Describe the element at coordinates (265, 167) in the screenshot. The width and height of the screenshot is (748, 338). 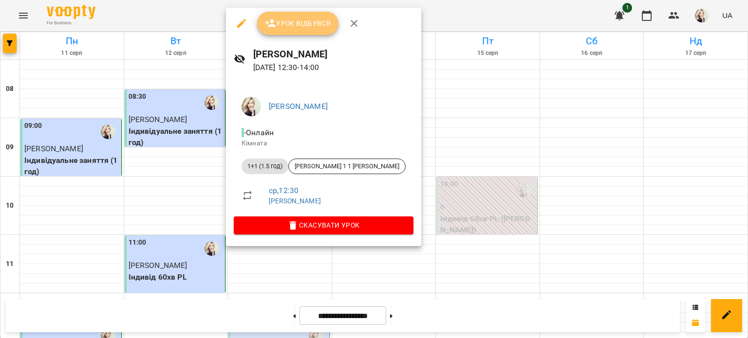
I see `span: 1+1 (1.5 год)` at that location.